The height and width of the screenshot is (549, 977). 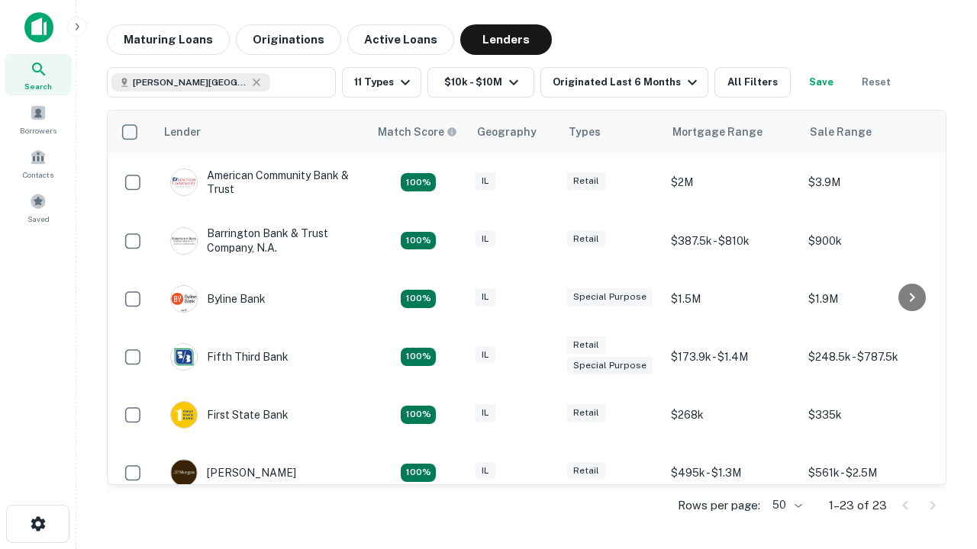 What do you see at coordinates (732, 299) in the screenshot?
I see `td: $1.5M` at bounding box center [732, 299].